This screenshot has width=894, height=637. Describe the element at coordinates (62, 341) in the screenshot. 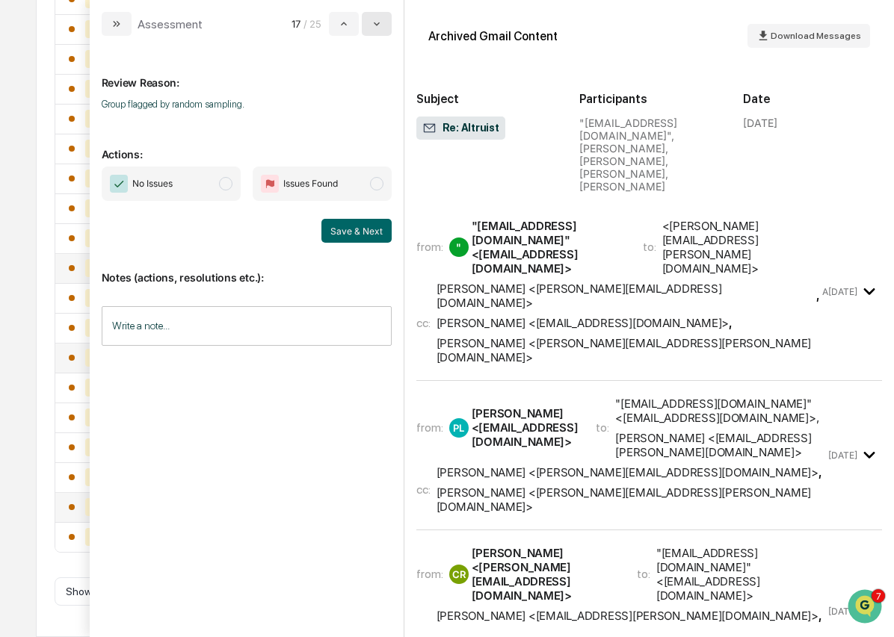

I see `span: Data Lookup` at that location.